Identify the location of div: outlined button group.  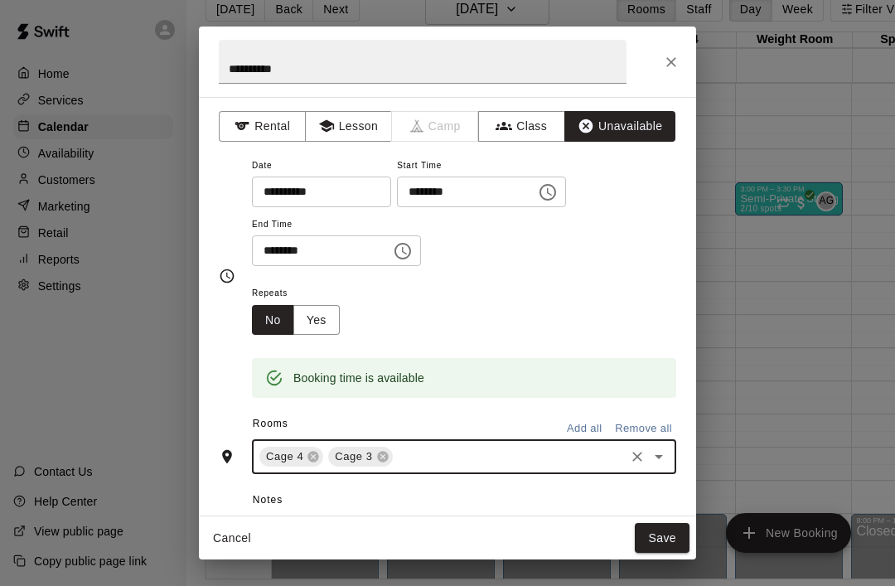
(296, 320).